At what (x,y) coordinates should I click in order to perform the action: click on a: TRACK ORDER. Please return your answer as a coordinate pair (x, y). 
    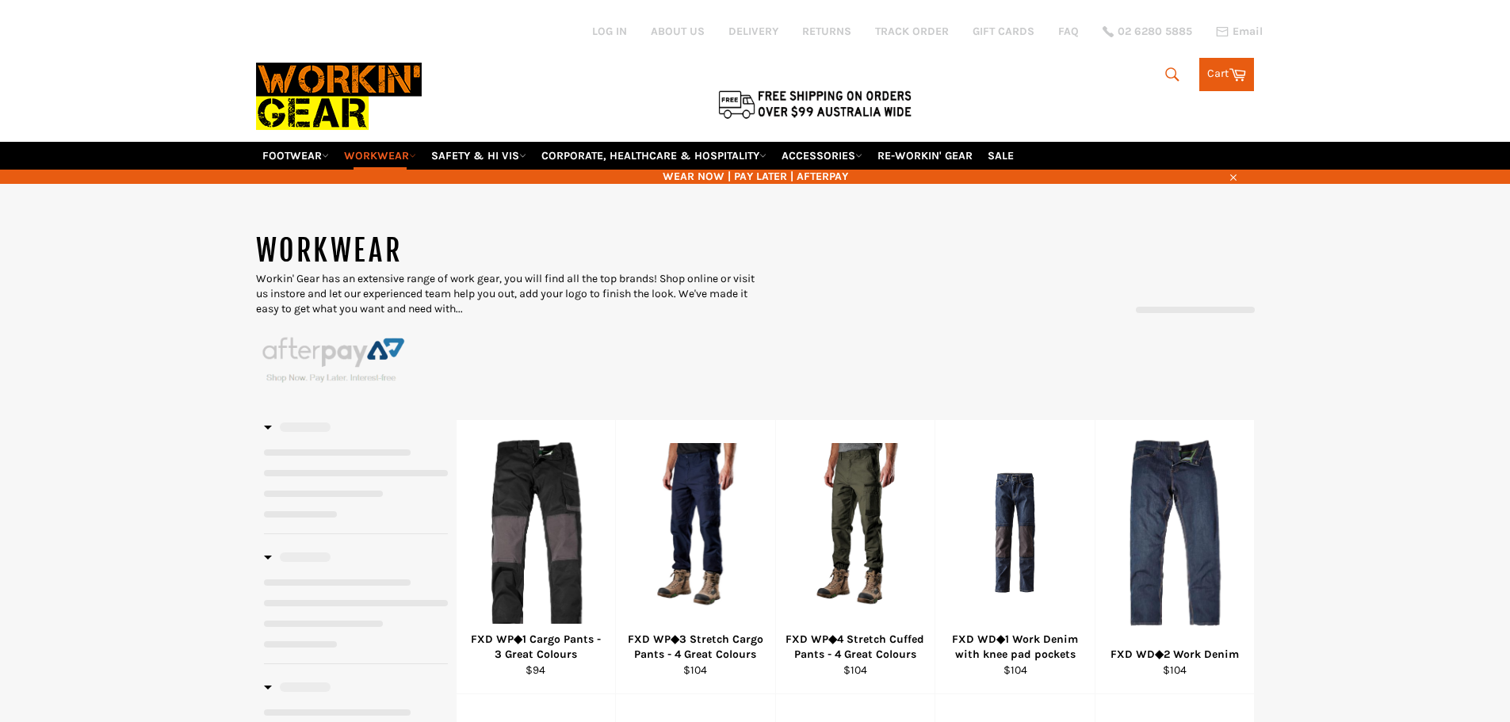
    Looking at the image, I should click on (912, 31).